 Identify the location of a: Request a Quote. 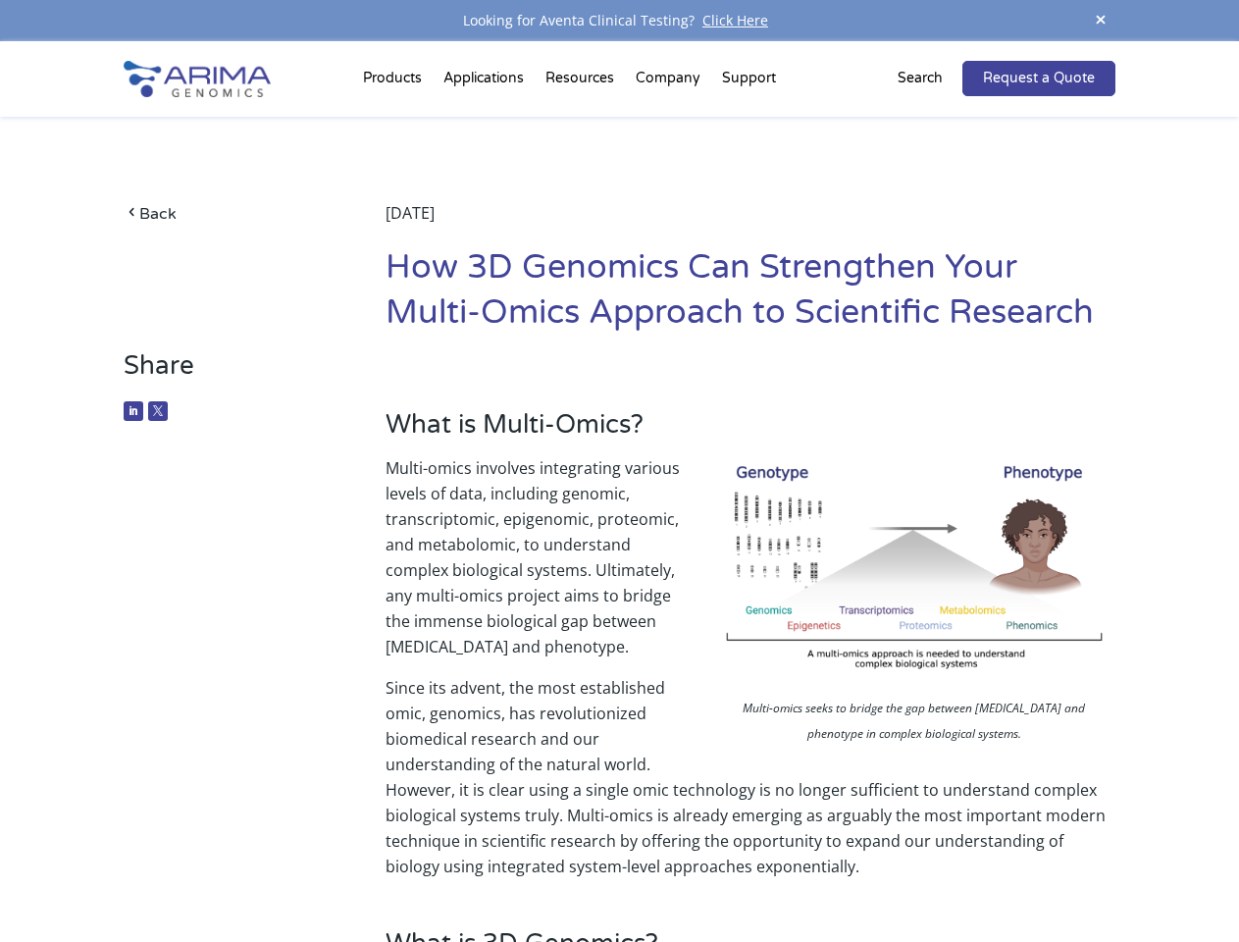
(1039, 78).